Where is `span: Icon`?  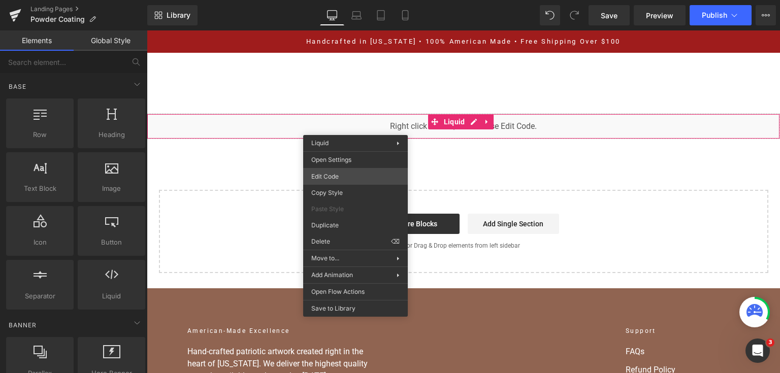
span: Icon is located at coordinates (40, 242).